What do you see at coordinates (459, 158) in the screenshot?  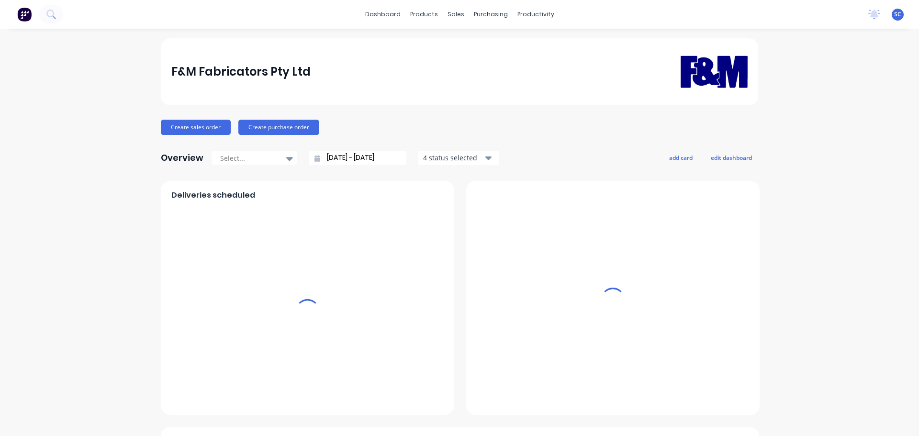 I see `button: 4 status selected` at bounding box center [459, 158].